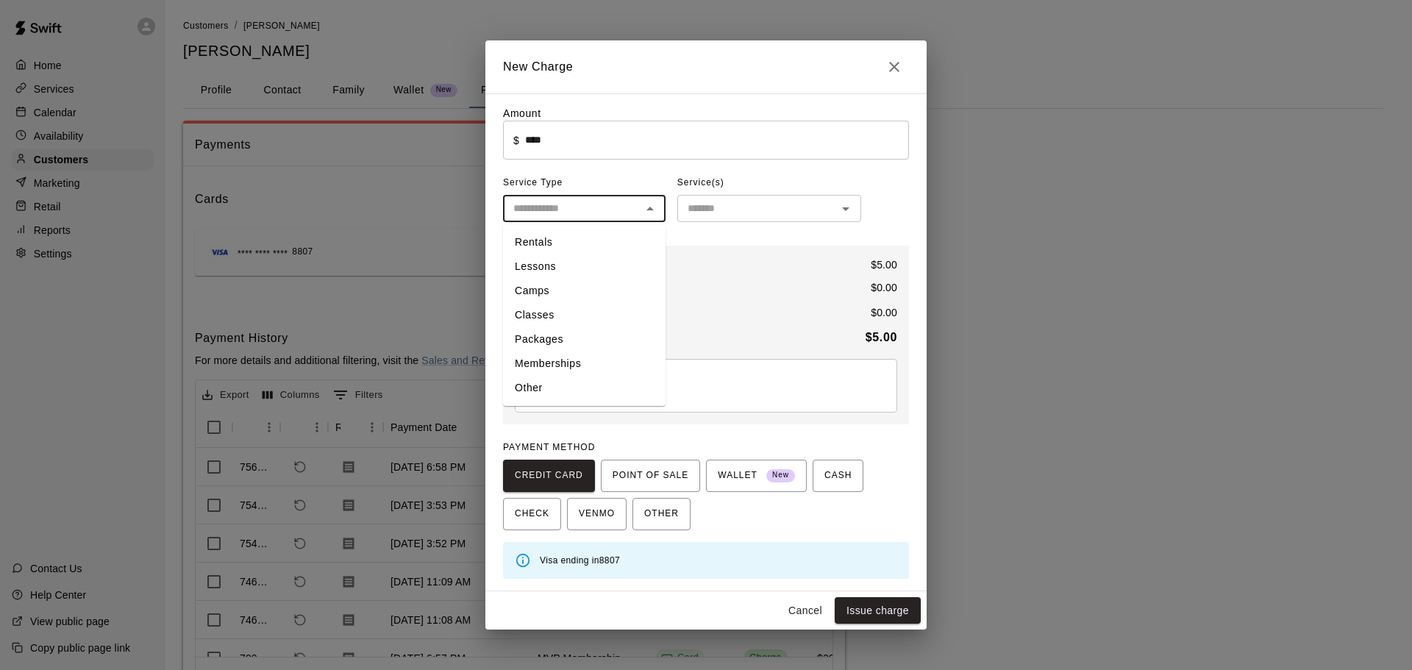 Image resolution: width=1412 pixels, height=670 pixels. Describe the element at coordinates (701, 183) in the screenshot. I see `span: Service(s)` at that location.